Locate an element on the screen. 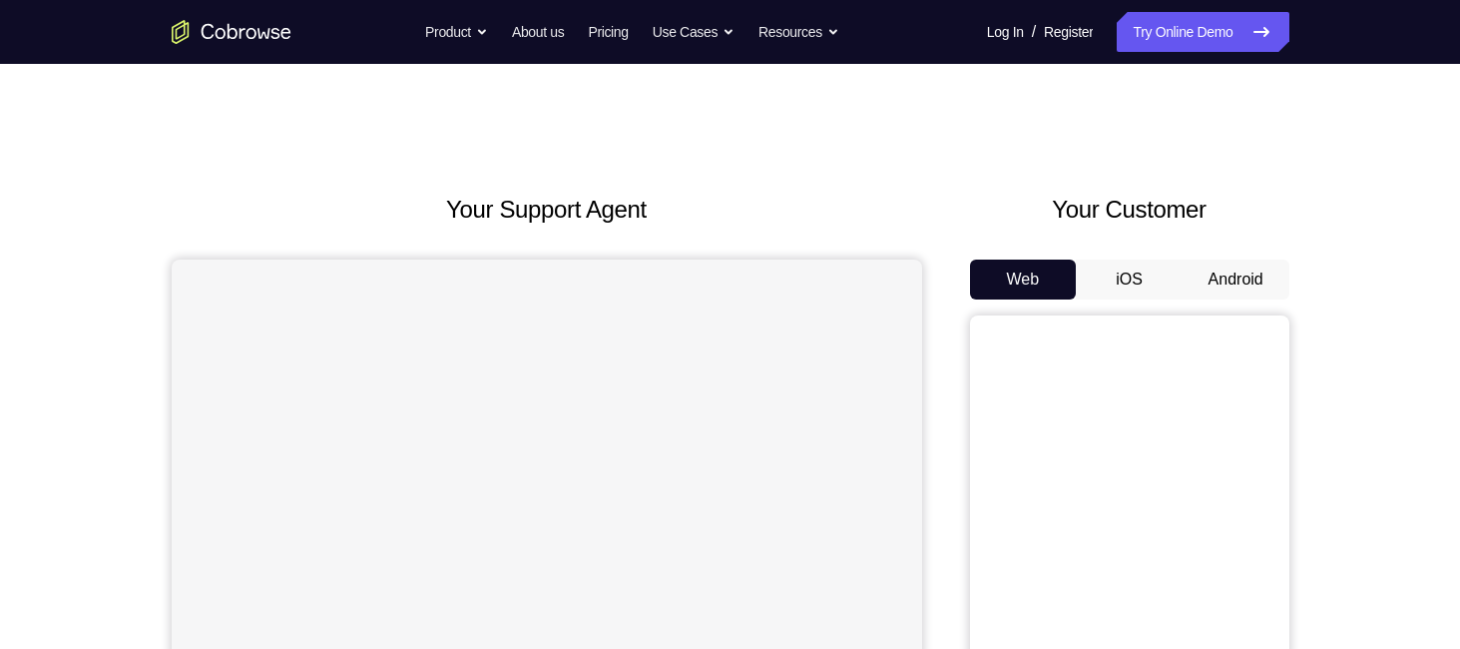  button: Use Cases is located at coordinates (693, 32).